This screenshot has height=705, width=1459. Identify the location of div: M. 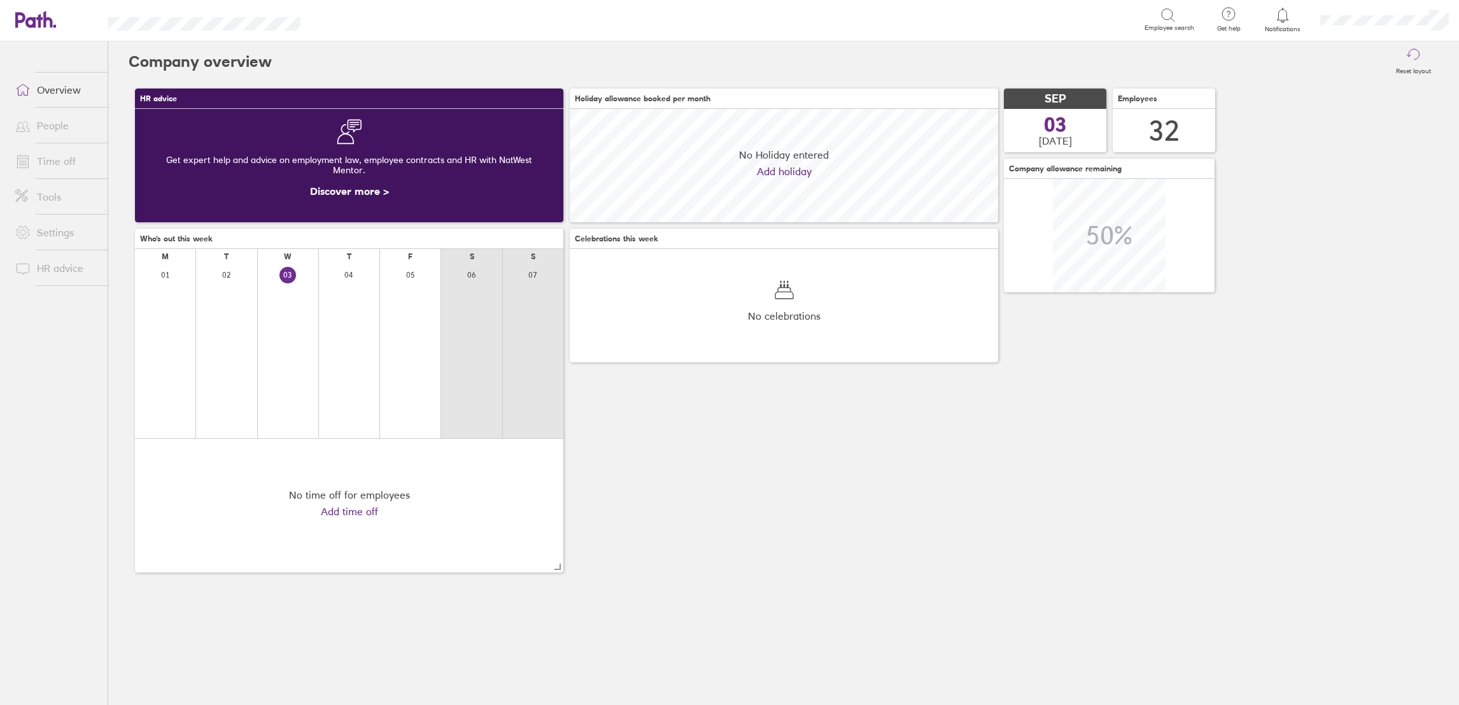
(165, 257).